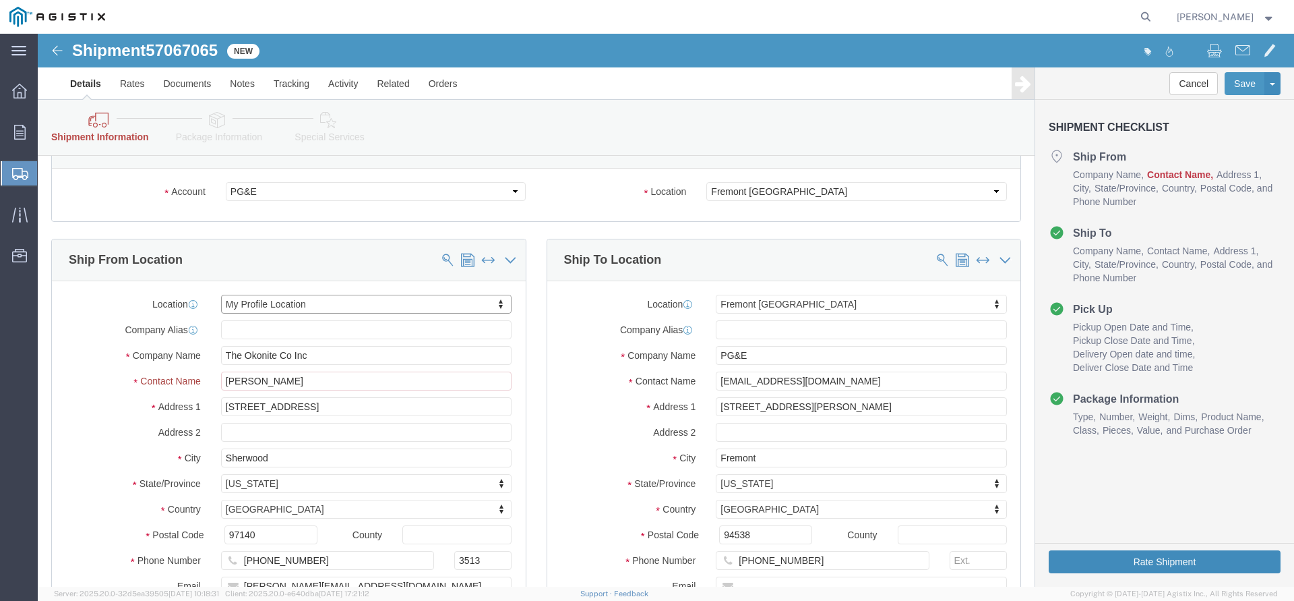 This screenshot has height=601, width=1294. I want to click on a: Feedback, so click(631, 593).